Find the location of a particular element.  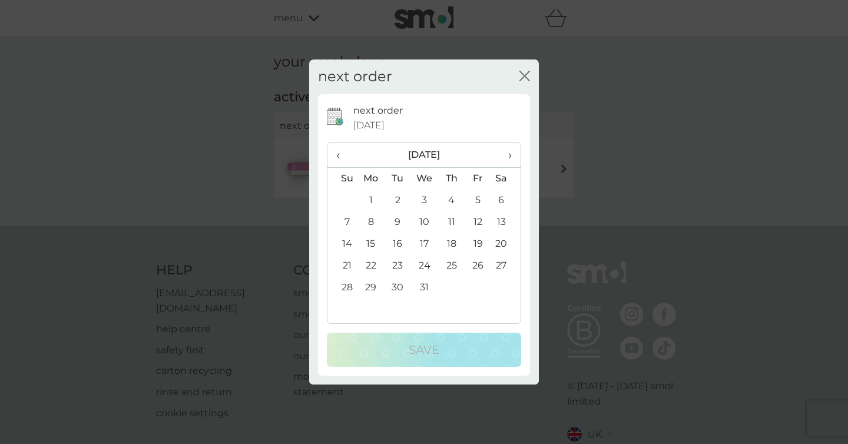

td: 10 is located at coordinates (425, 222).